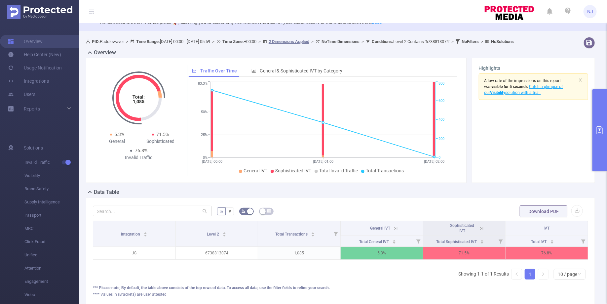  What do you see at coordinates (464, 253) in the screenshot?
I see `p: 71.5%` at bounding box center [464, 253].